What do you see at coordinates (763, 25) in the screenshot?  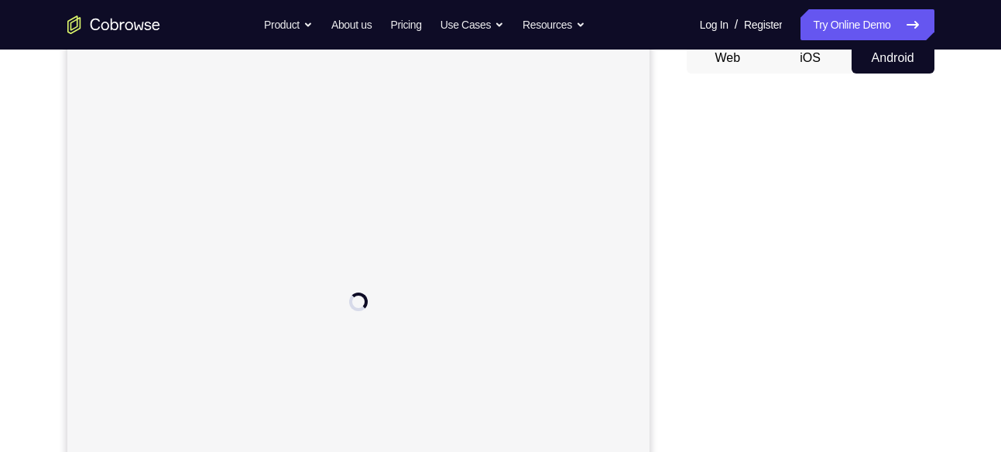 I see `a: Register` at bounding box center [763, 25].